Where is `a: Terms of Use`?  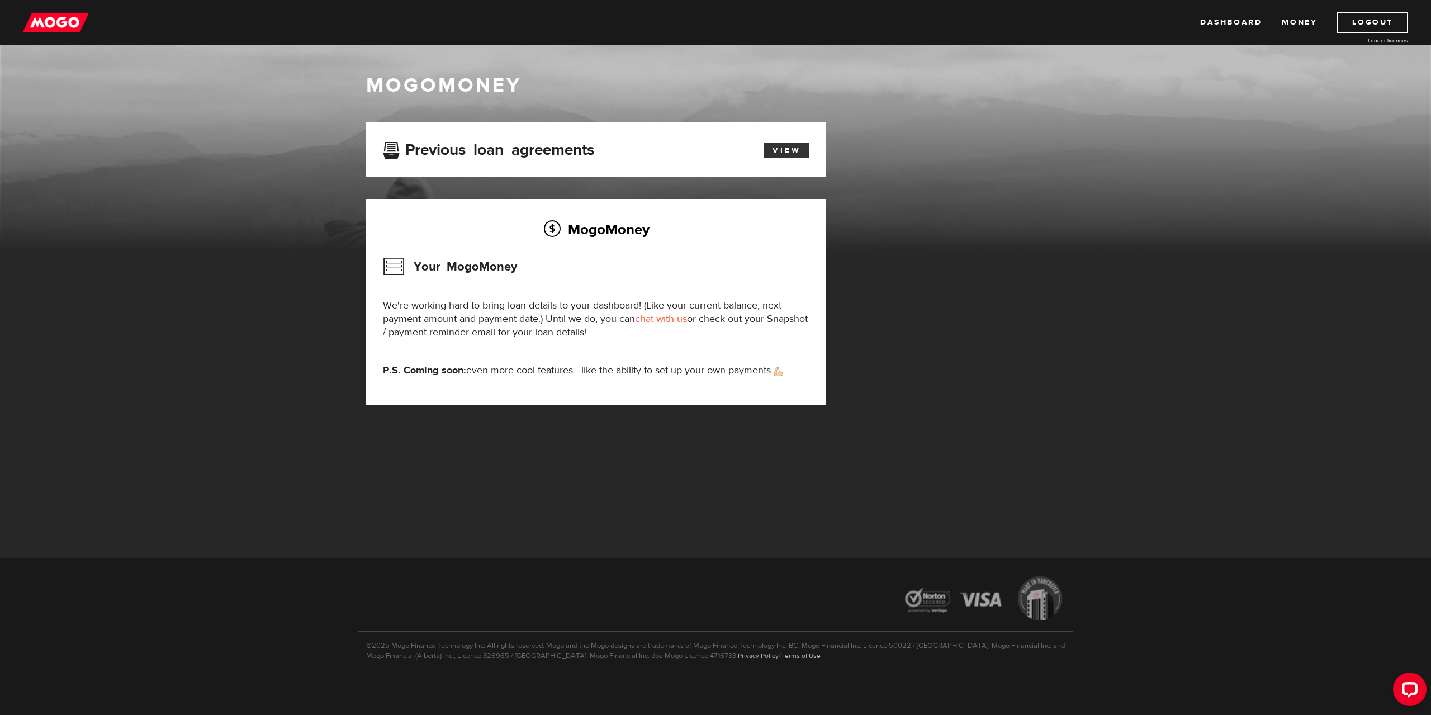 a: Terms of Use is located at coordinates (800, 656).